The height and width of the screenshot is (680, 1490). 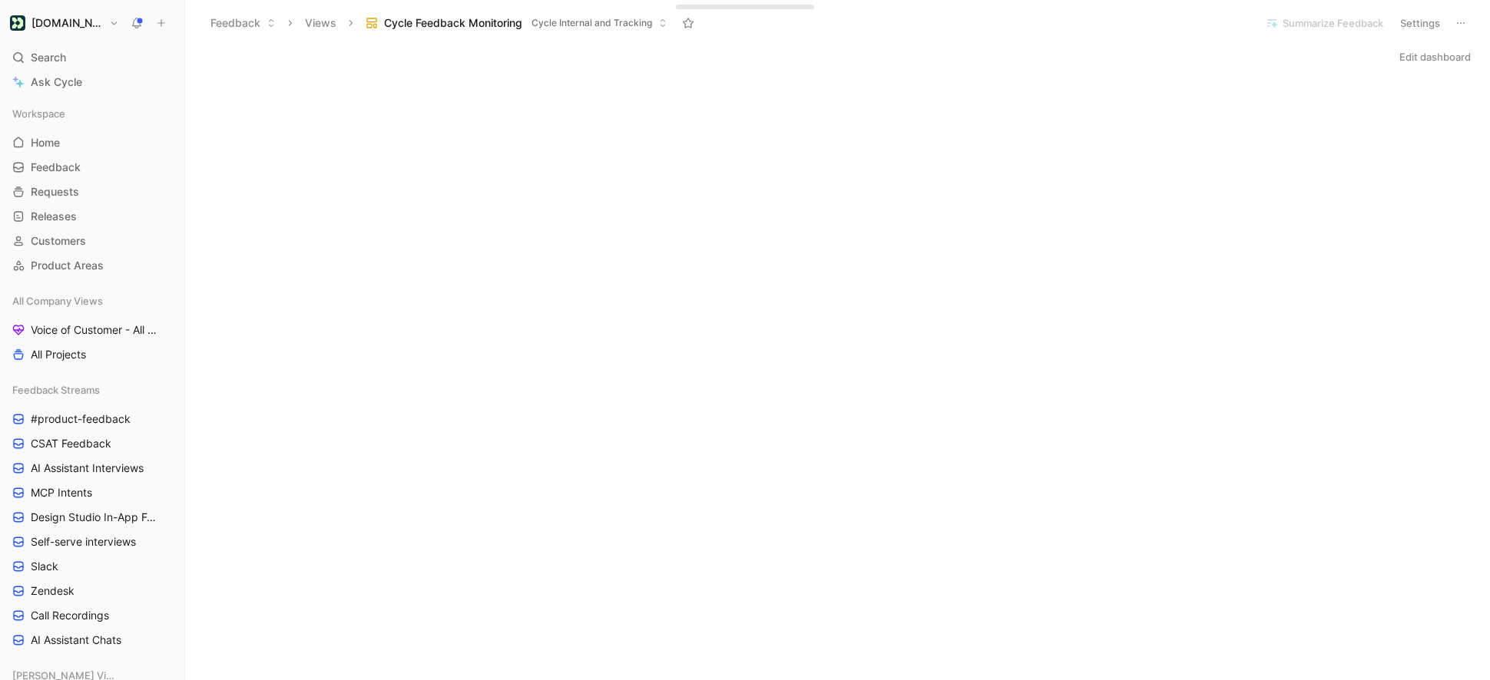 I want to click on span: Requests, so click(x=55, y=192).